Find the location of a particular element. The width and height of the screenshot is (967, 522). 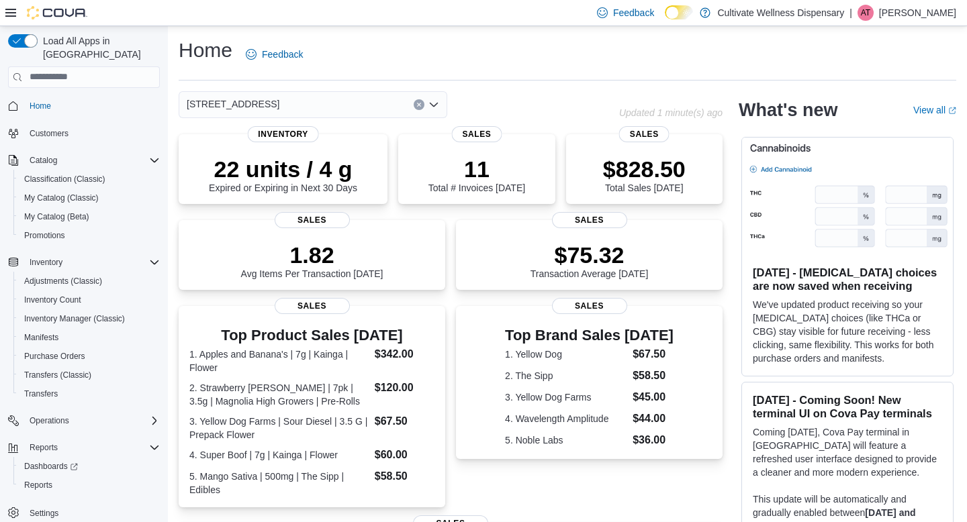

p: 11 is located at coordinates (477, 169).